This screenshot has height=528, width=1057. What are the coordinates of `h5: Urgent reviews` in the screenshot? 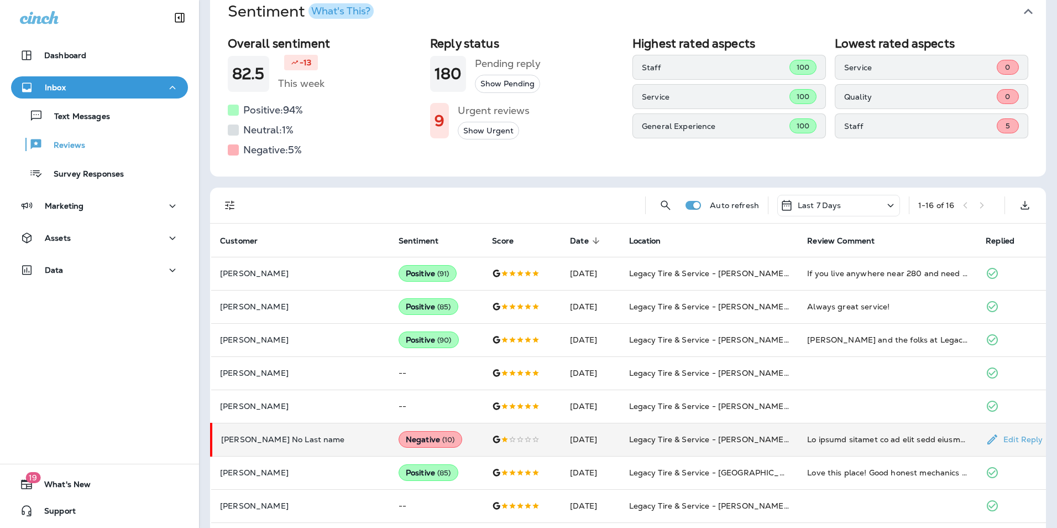 It's located at (494, 111).